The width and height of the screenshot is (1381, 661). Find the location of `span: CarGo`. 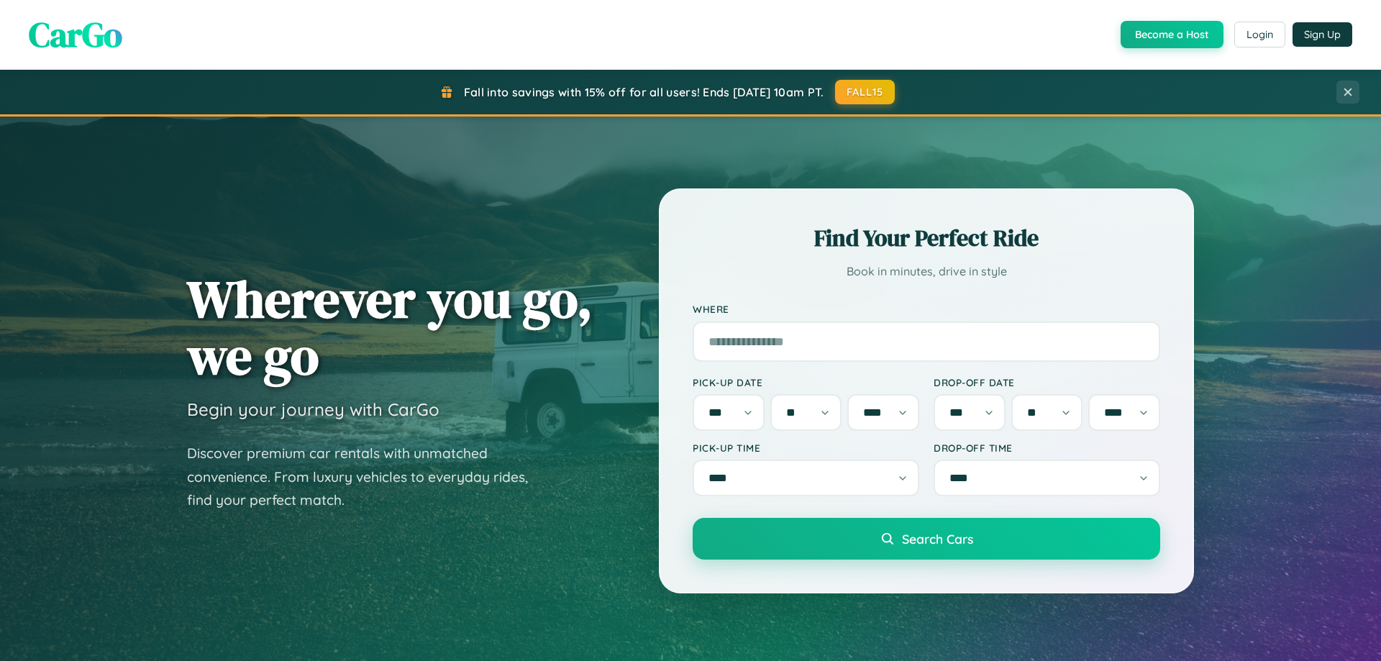

span: CarGo is located at coordinates (76, 35).